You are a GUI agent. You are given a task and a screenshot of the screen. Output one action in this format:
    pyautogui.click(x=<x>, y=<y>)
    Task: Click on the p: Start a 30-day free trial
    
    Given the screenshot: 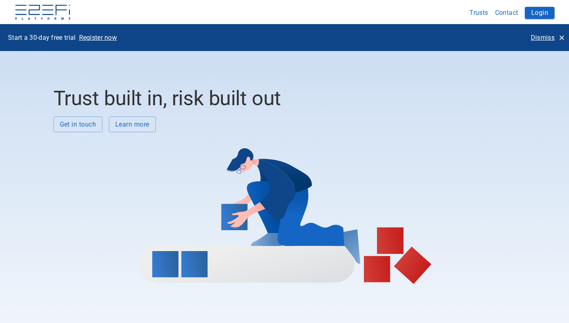 What is the action you would take?
    pyautogui.click(x=42, y=37)
    